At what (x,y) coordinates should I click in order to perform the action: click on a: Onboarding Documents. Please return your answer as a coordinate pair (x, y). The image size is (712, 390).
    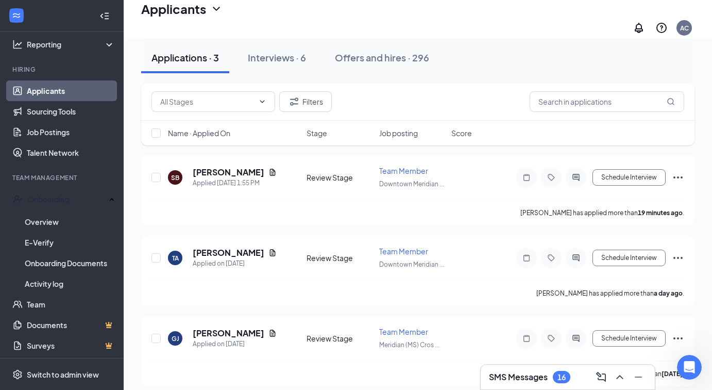
    Looking at the image, I should click on (70, 263).